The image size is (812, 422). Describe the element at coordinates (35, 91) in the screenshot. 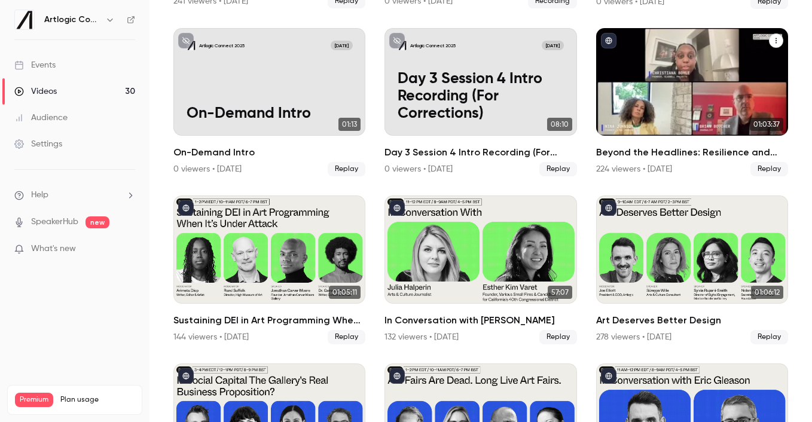

I see `div: Videos` at that location.